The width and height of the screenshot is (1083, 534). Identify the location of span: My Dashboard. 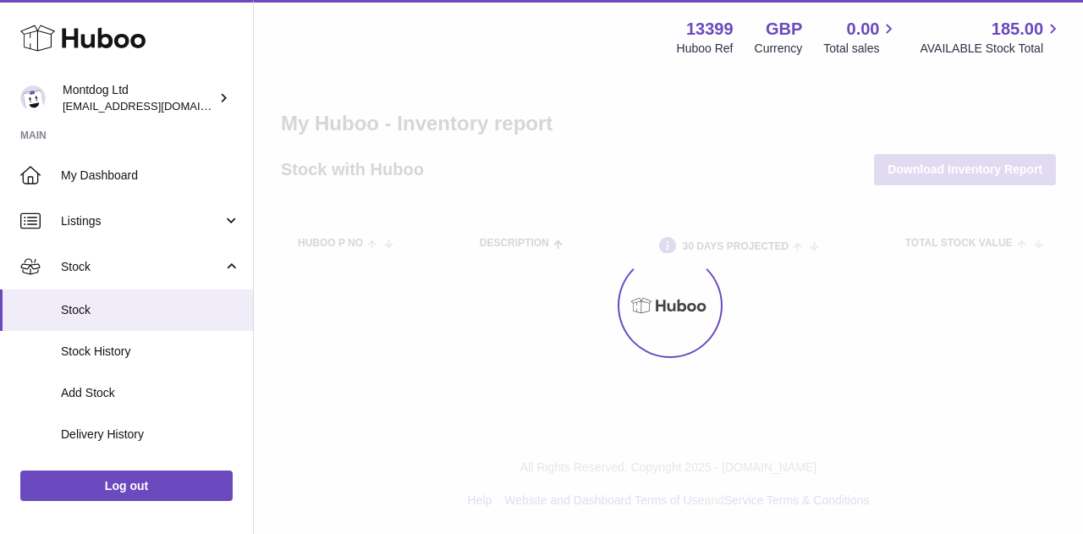
(151, 175).